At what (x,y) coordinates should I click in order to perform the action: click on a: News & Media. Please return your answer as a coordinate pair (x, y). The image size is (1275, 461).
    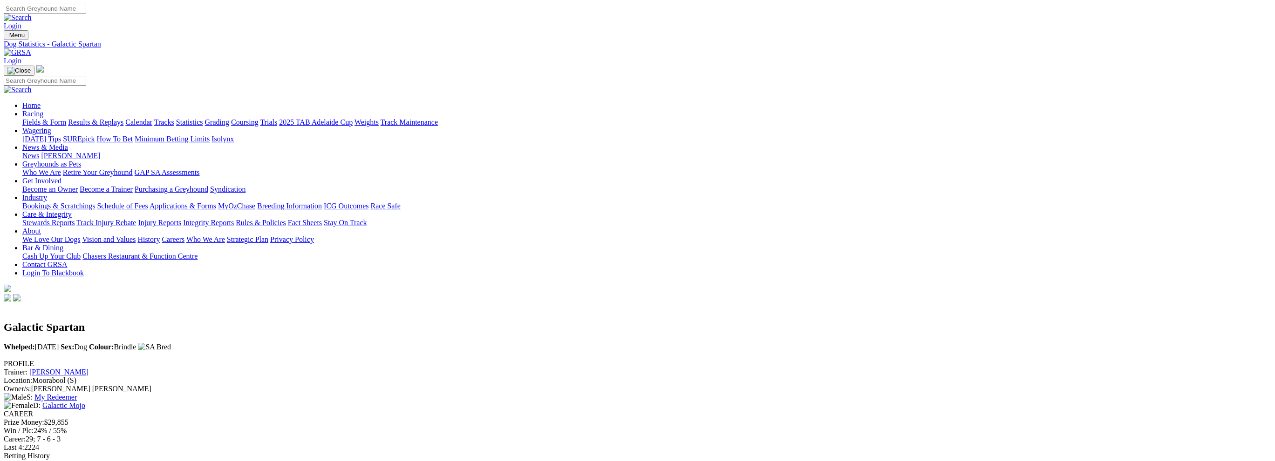
    Looking at the image, I should click on (45, 147).